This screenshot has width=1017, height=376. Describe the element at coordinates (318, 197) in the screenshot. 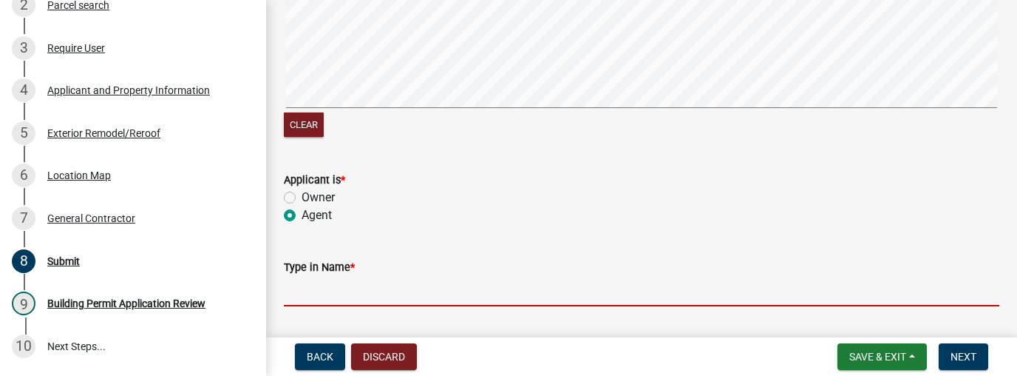

I see `label: Owner` at that location.